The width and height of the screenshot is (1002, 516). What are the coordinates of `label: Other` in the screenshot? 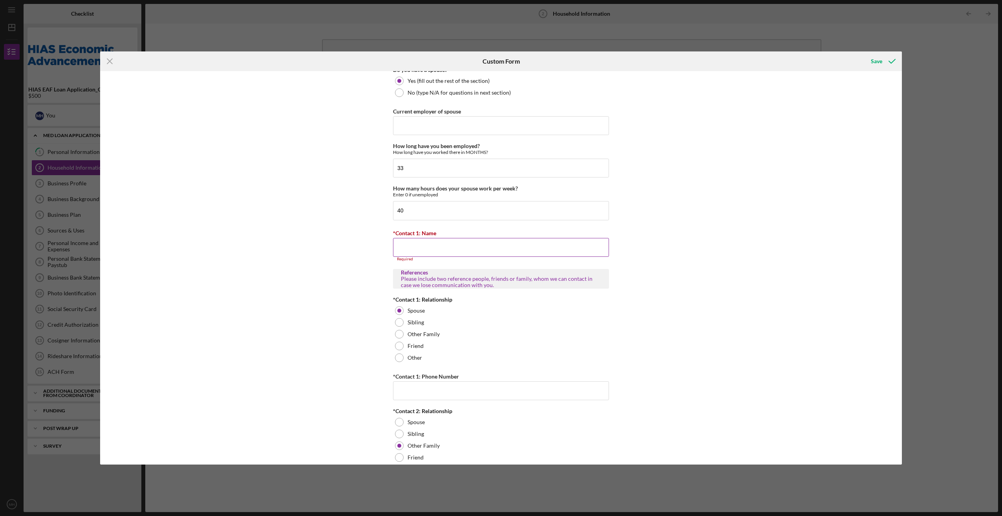 It's located at (415, 358).